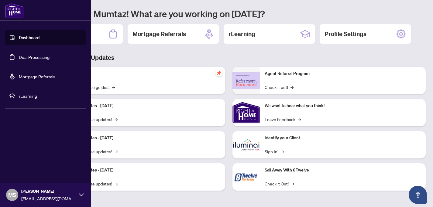 The height and width of the screenshot is (207, 433). Describe the element at coordinates (417, 195) in the screenshot. I see `button: Open asap` at that location.